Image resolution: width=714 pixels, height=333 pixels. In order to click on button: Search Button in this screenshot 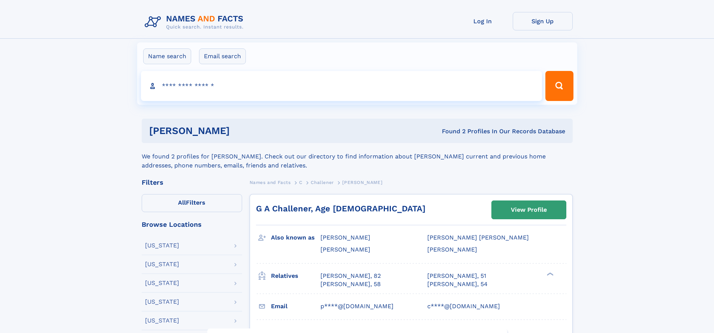, I will do `click(559, 86)`.